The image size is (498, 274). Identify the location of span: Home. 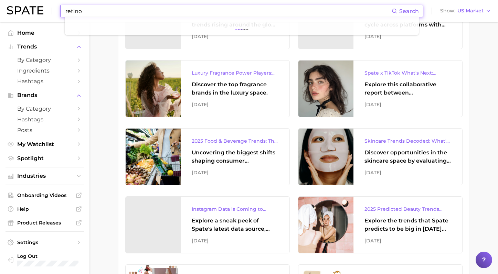
(45, 33).